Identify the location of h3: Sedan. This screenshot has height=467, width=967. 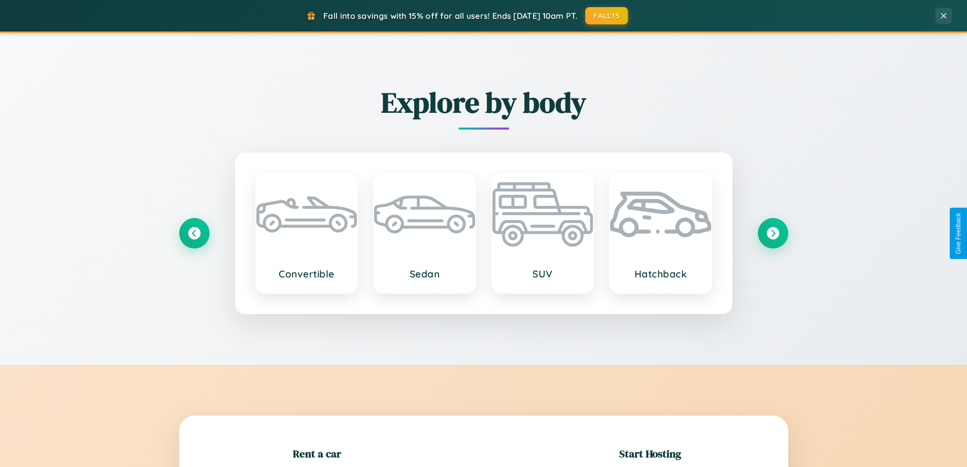
(424, 274).